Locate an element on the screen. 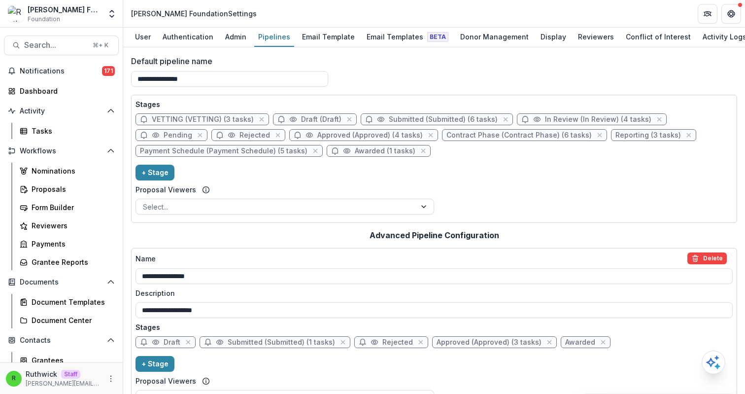 The width and height of the screenshot is (745, 394). a: Dashboard is located at coordinates (61, 91).